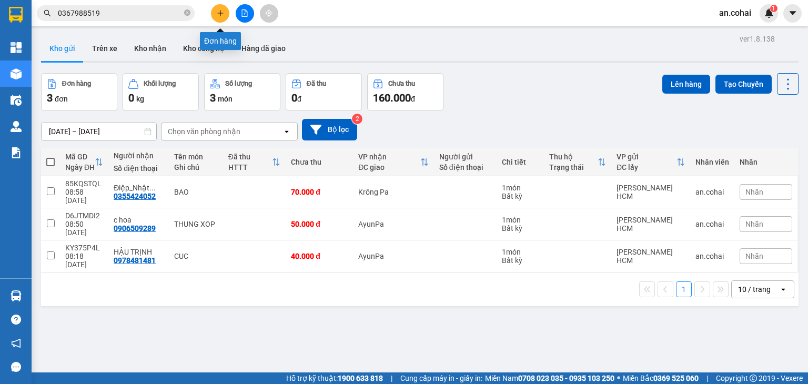 The height and width of the screenshot is (384, 808). I want to click on div: 70.000 đ, so click(319, 192).